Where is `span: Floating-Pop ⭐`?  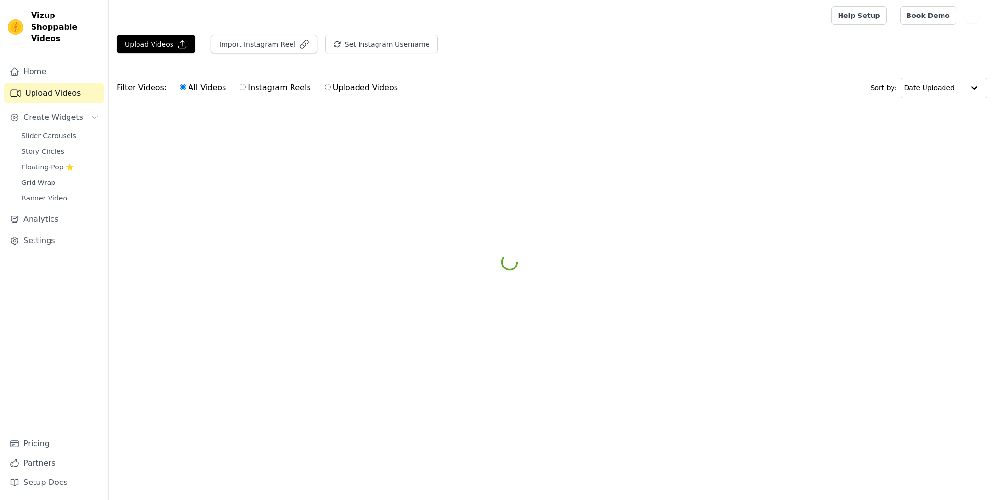 span: Floating-Pop ⭐ is located at coordinates (48, 167).